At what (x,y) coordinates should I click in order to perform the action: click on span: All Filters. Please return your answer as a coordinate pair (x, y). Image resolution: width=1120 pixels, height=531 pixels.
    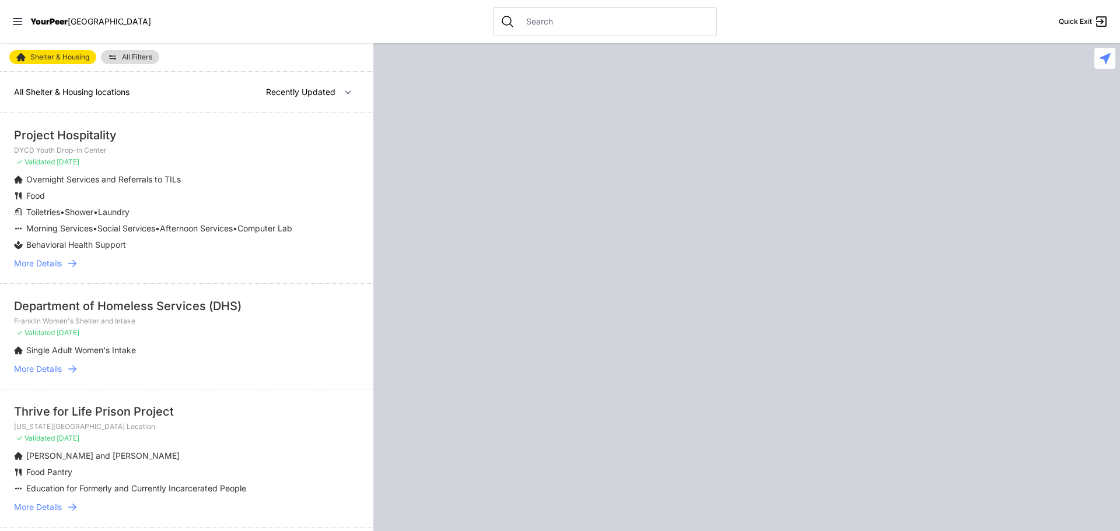
    Looking at the image, I should click on (137, 57).